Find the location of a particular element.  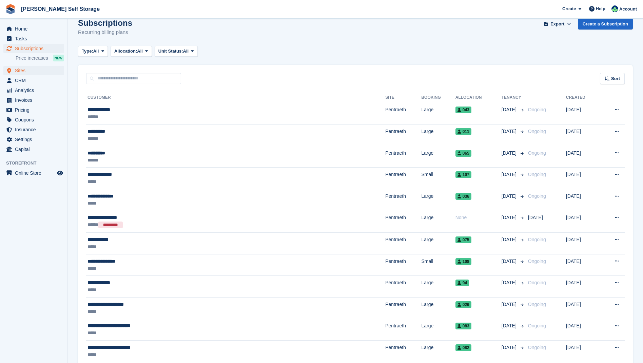

div: None is located at coordinates (478, 217).